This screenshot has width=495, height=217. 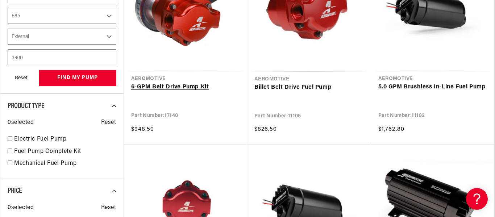 I want to click on button: Reset, so click(x=21, y=78).